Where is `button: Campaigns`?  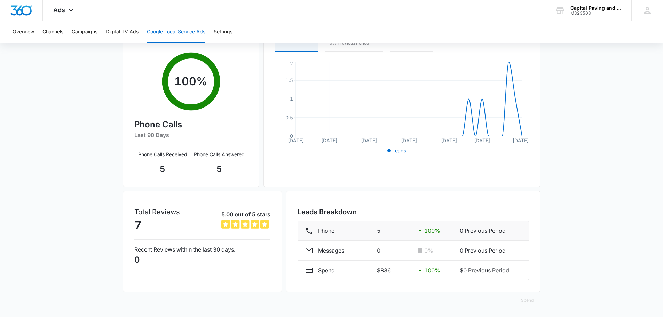 button: Campaigns is located at coordinates (85, 32).